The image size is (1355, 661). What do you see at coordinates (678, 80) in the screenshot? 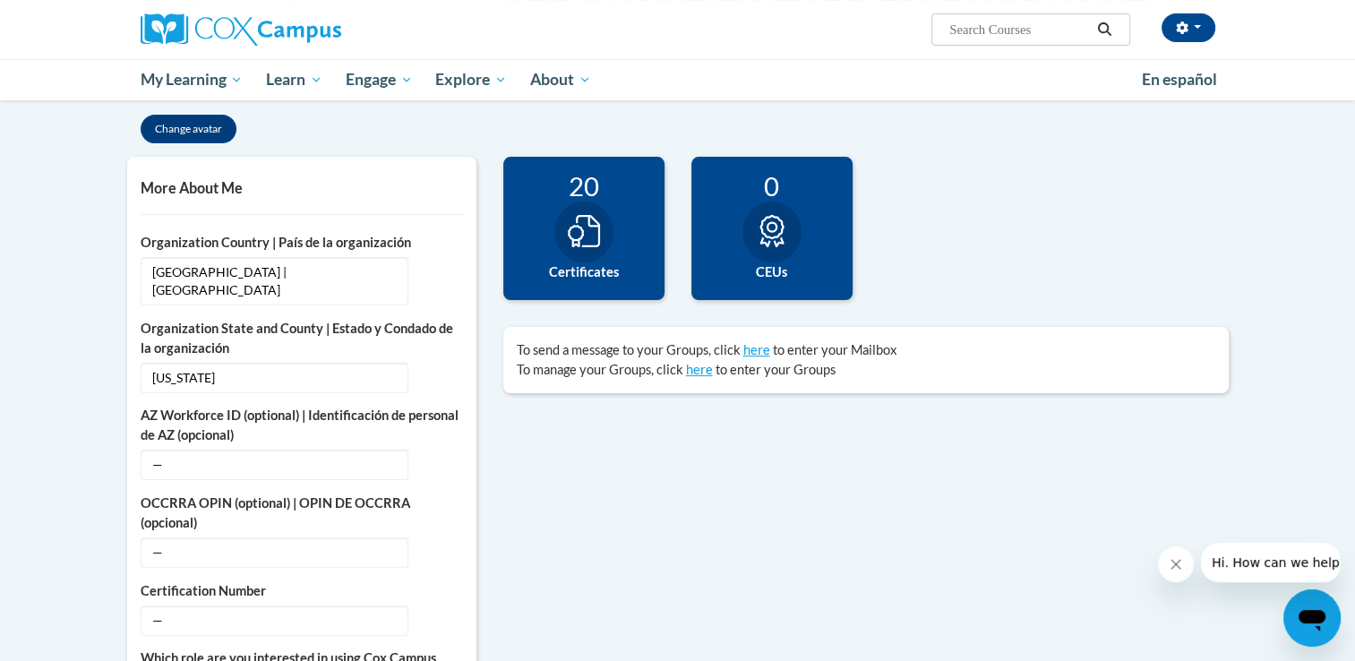
I see `div: Main menu` at bounding box center [678, 80].